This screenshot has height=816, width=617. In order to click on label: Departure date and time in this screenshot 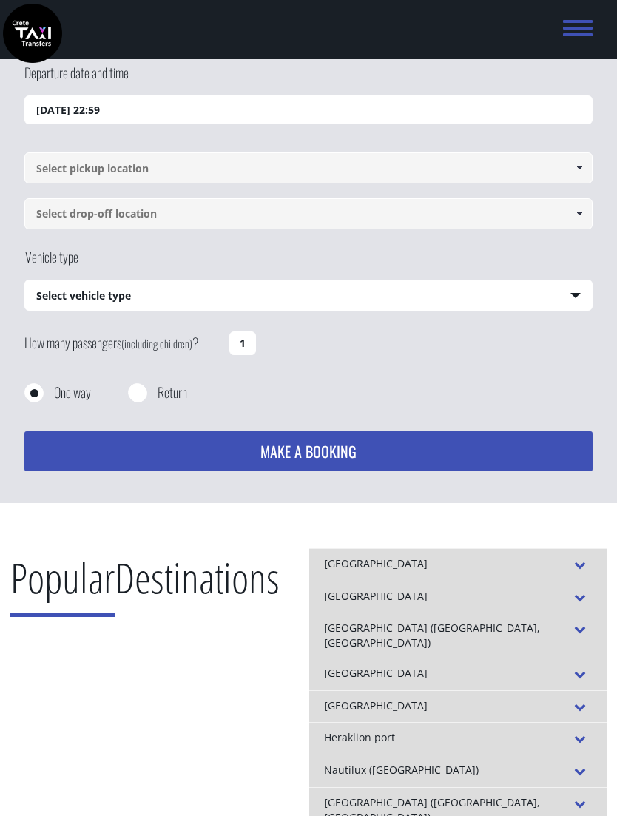, I will do `click(76, 79)`.